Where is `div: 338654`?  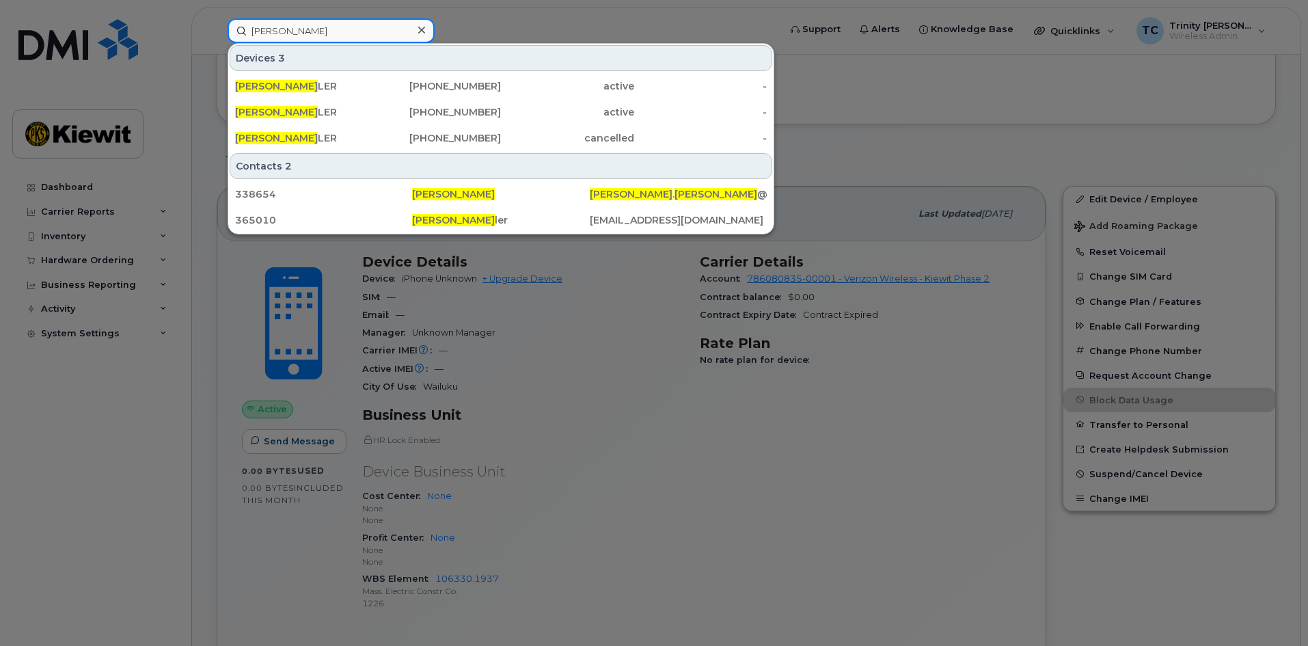 div: 338654 is located at coordinates (323, 194).